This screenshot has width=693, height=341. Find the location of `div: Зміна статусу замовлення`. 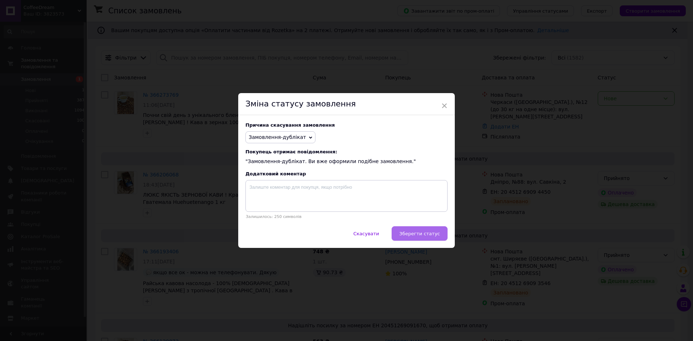

div: Зміна статусу замовлення is located at coordinates (347, 104).